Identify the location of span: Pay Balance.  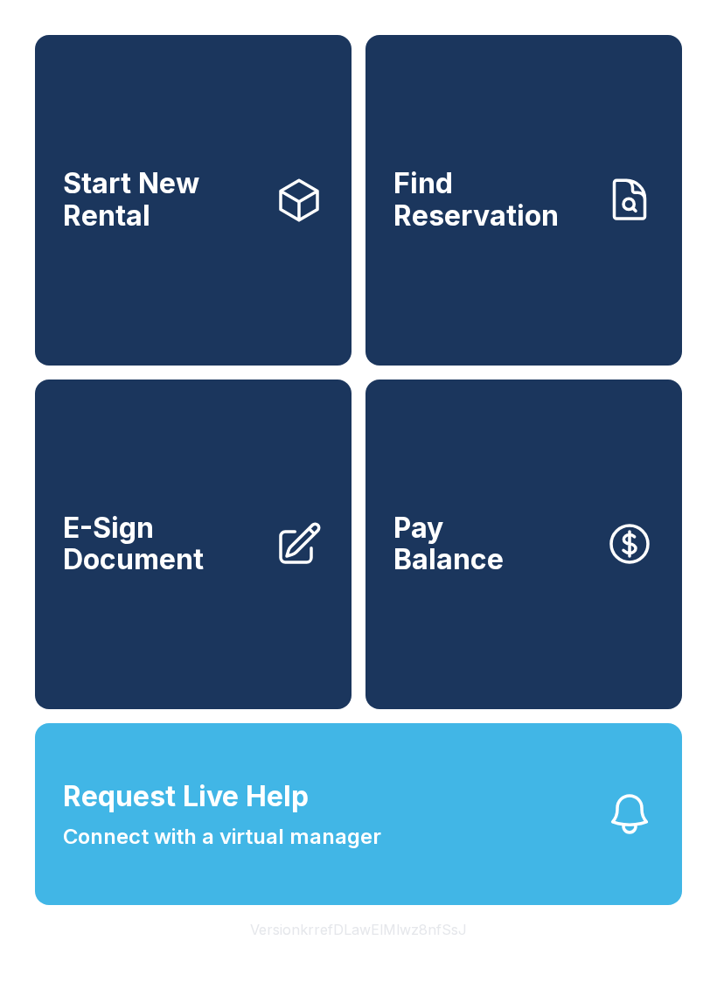
(449, 544).